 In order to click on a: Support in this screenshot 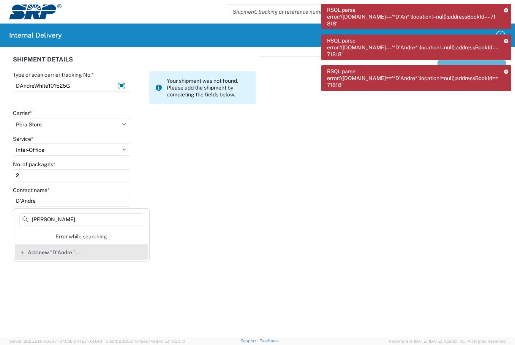, I will do `click(250, 341)`.